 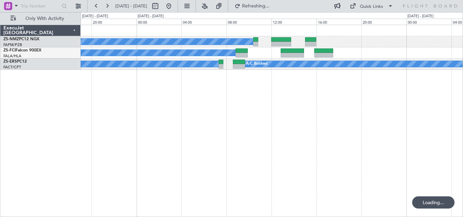 What do you see at coordinates (371, 7) in the screenshot?
I see `div: Quick Links` at bounding box center [371, 7].